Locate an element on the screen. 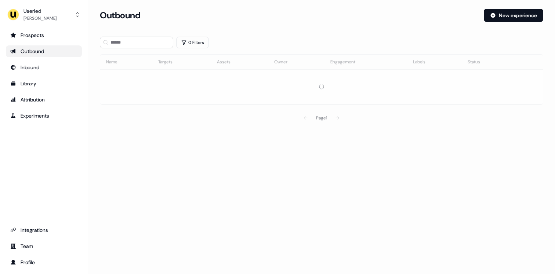 The height and width of the screenshot is (274, 555). div: Integrations is located at coordinates (44, 230).